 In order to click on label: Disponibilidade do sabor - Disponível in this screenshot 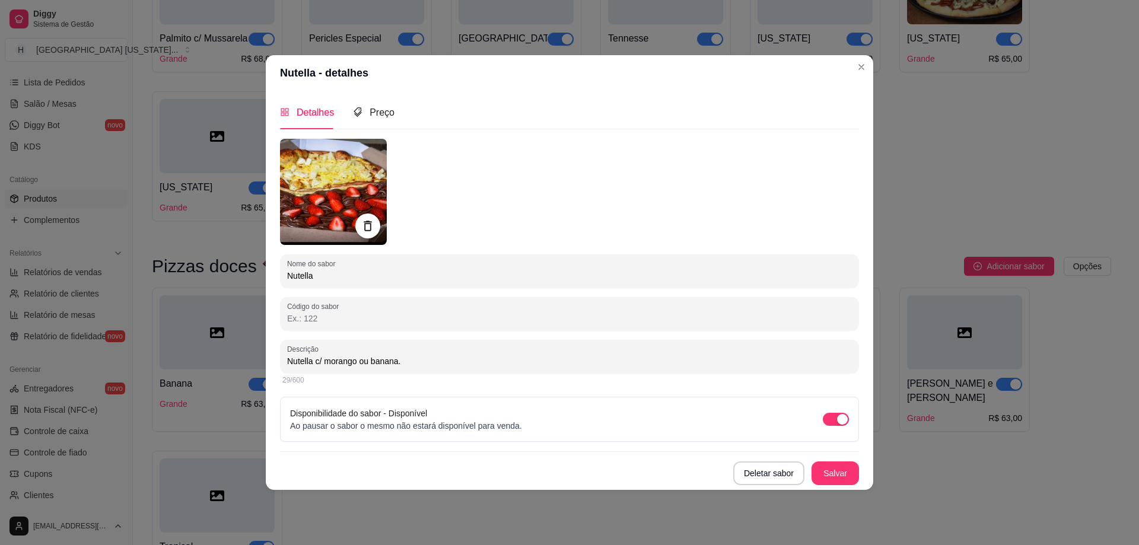, I will do `click(358, 414)`.